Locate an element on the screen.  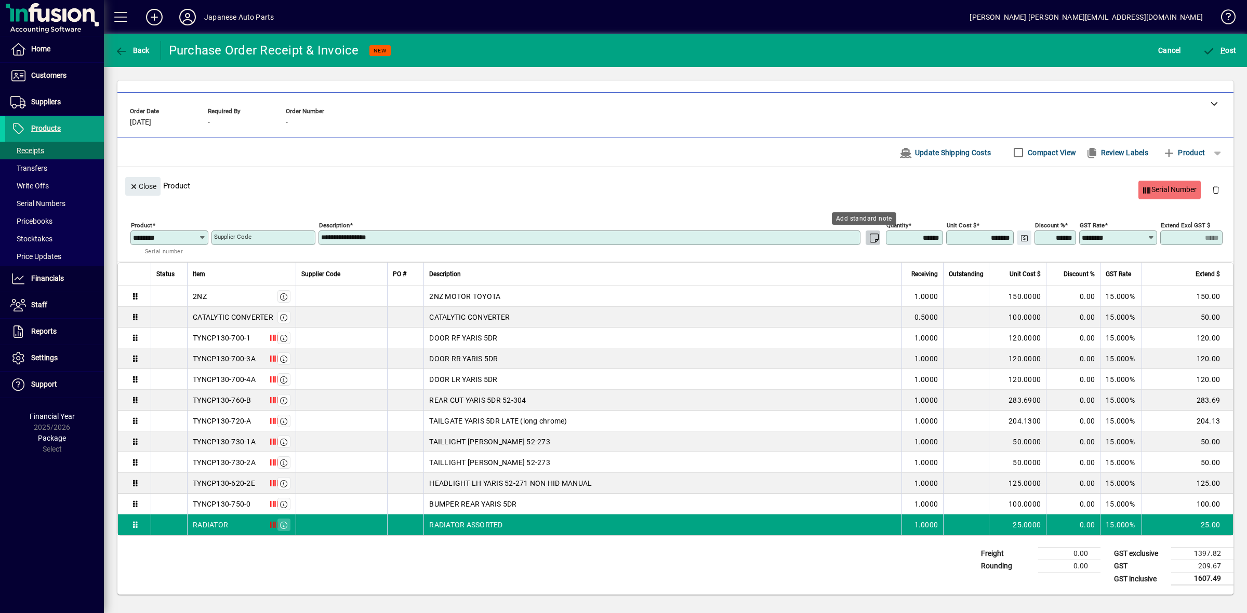
mat-label: Product is located at coordinates (141, 225).